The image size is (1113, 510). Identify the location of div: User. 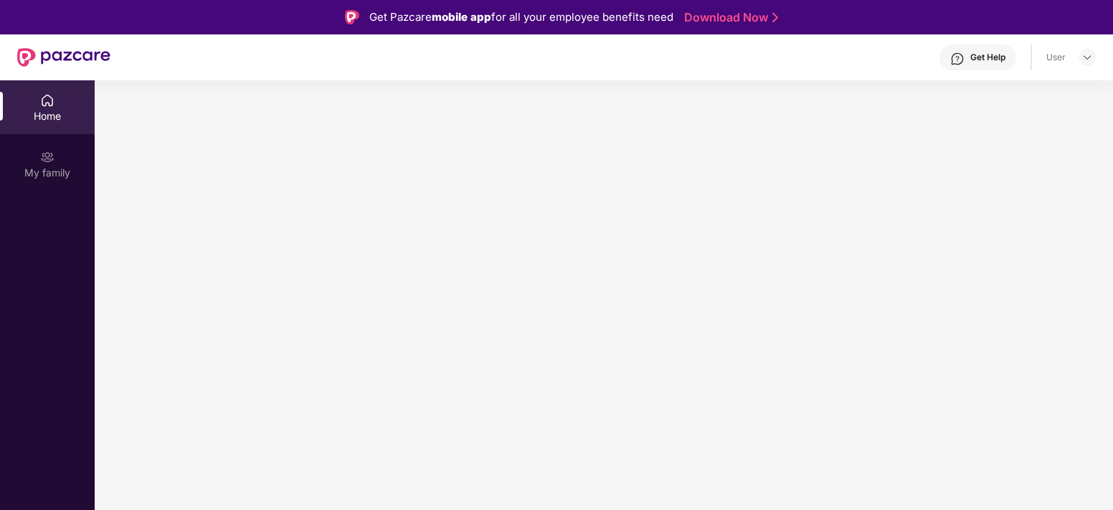
(1055, 57).